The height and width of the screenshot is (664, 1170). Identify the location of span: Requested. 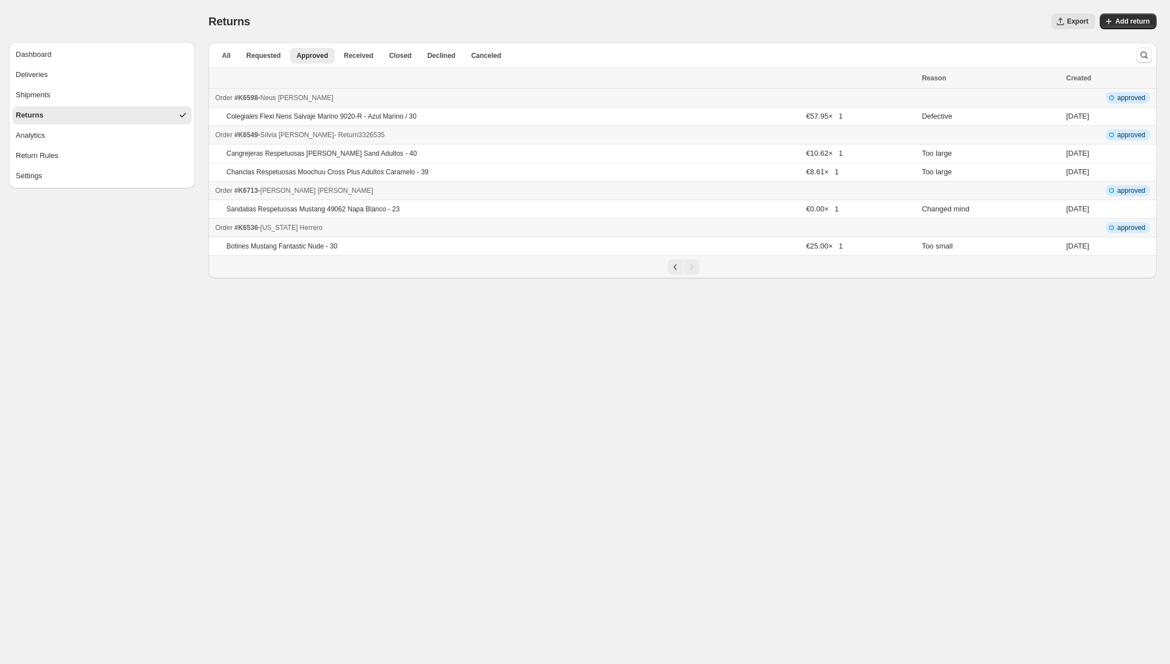
(263, 56).